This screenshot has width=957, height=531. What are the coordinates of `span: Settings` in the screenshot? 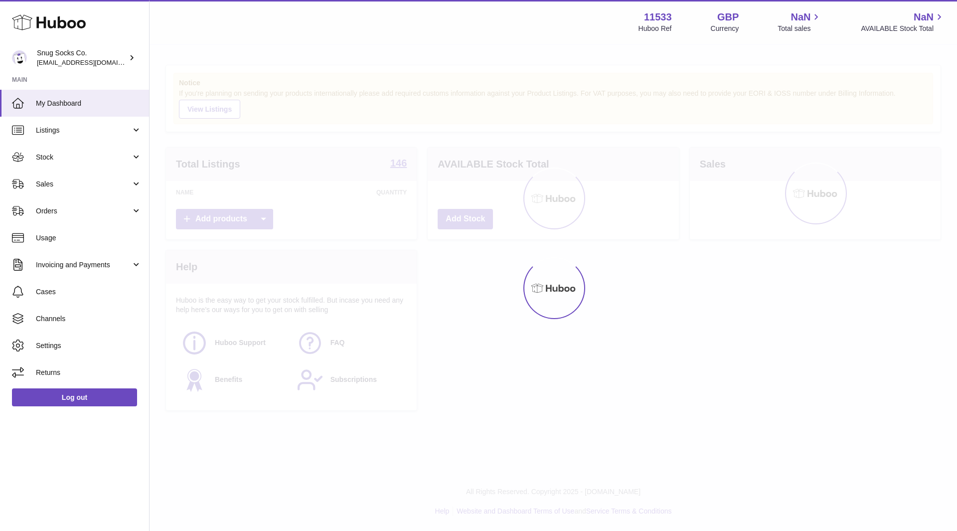 It's located at (89, 345).